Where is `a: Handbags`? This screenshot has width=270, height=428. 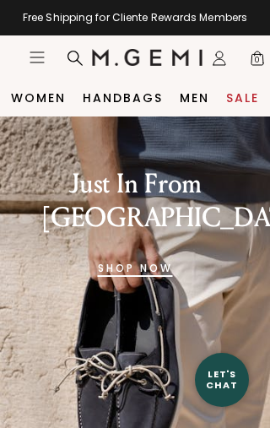
a: Handbags is located at coordinates (122, 98).